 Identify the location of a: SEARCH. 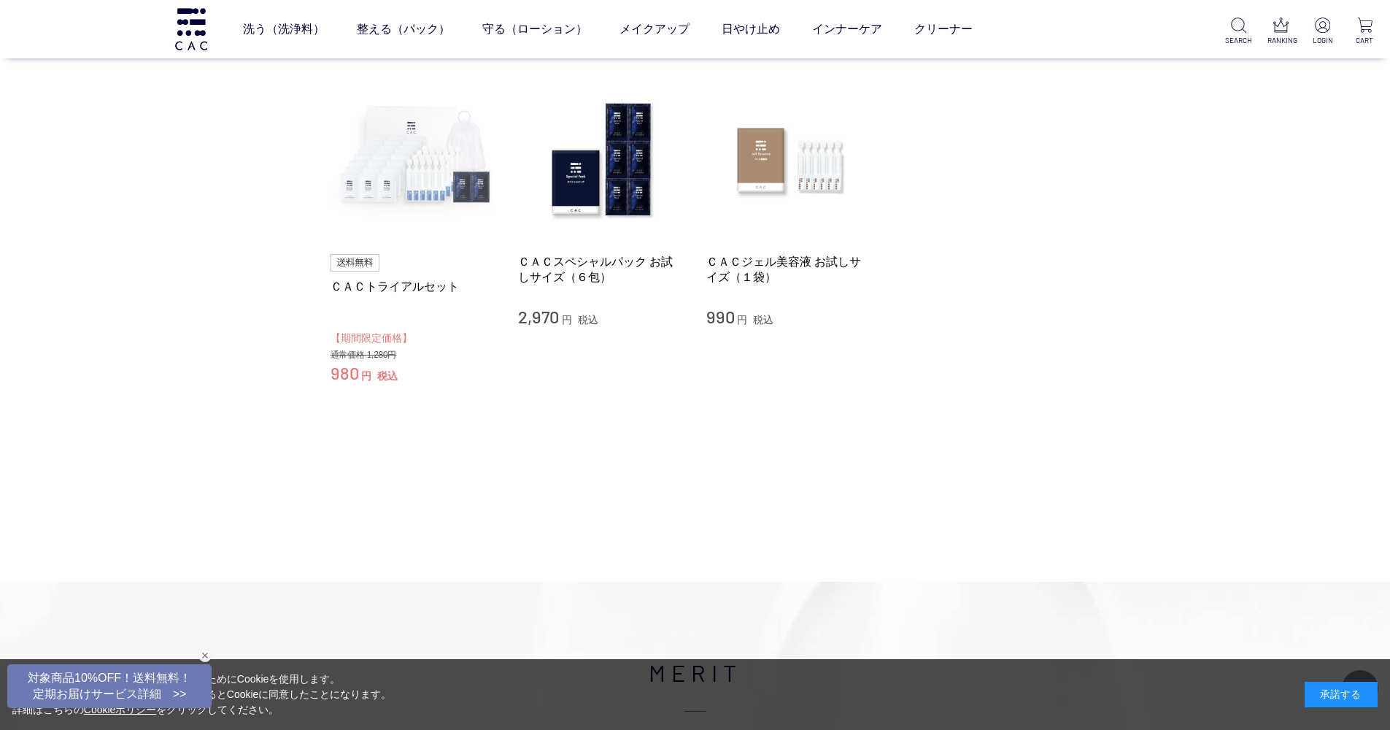
(1239, 31).